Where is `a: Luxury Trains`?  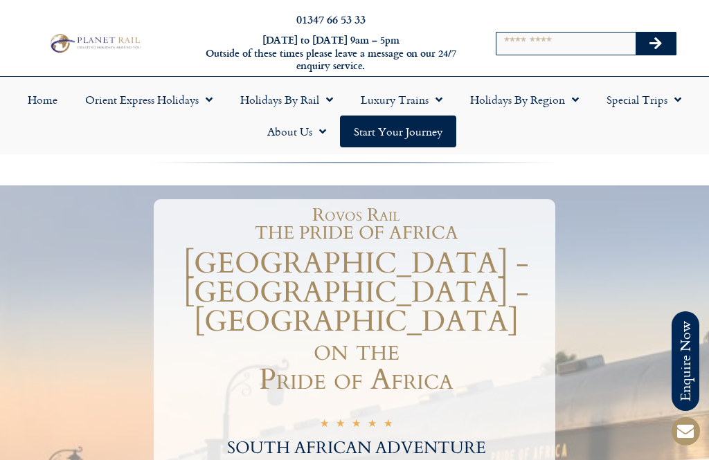 a: Luxury Trains is located at coordinates (402, 100).